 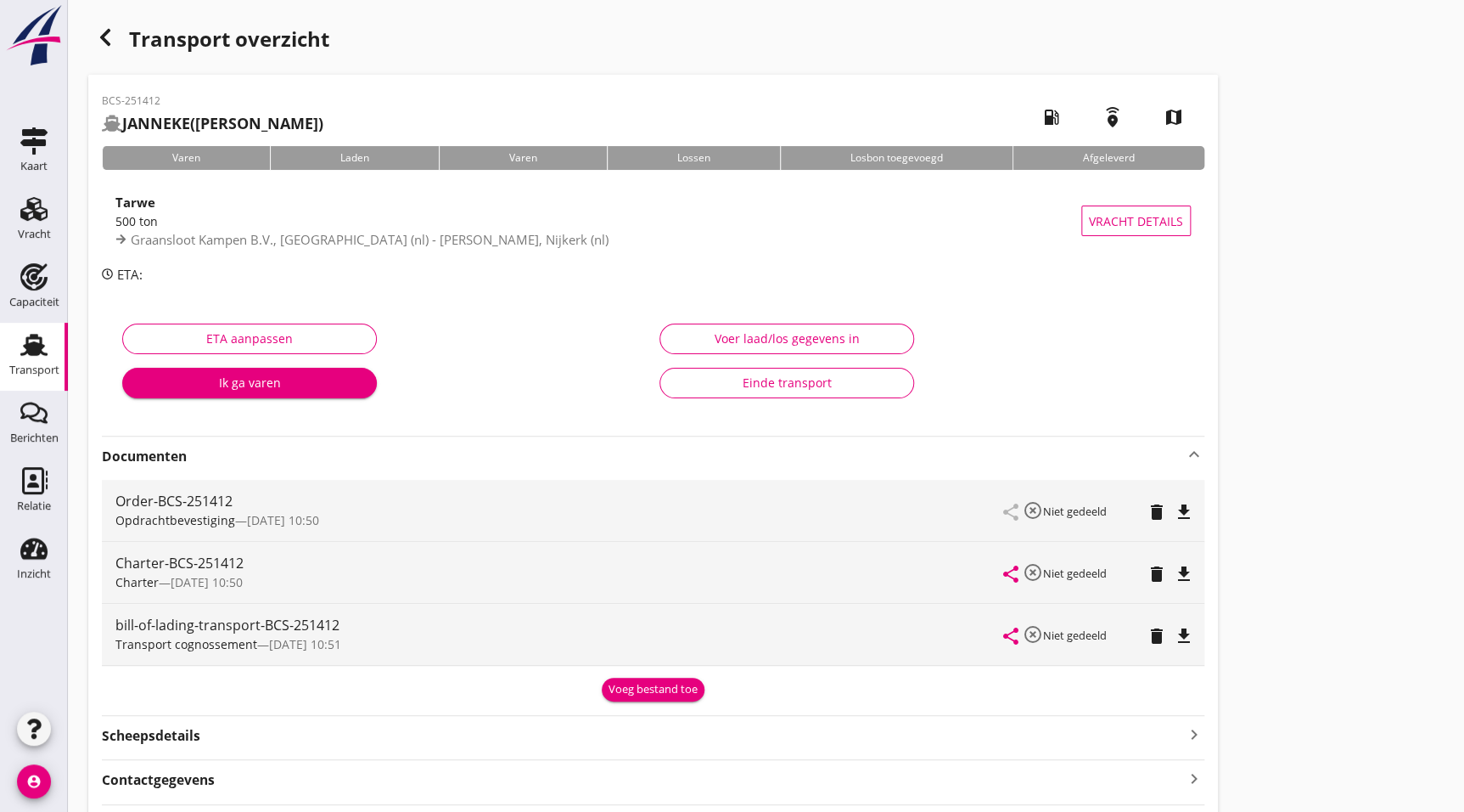 What do you see at coordinates (34, 301) in the screenshot?
I see `div: Capaciteit` at bounding box center [34, 301].